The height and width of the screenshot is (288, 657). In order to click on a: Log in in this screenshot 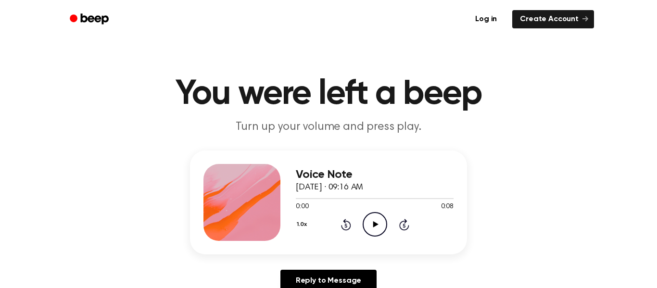, I will do `click(485, 19)`.